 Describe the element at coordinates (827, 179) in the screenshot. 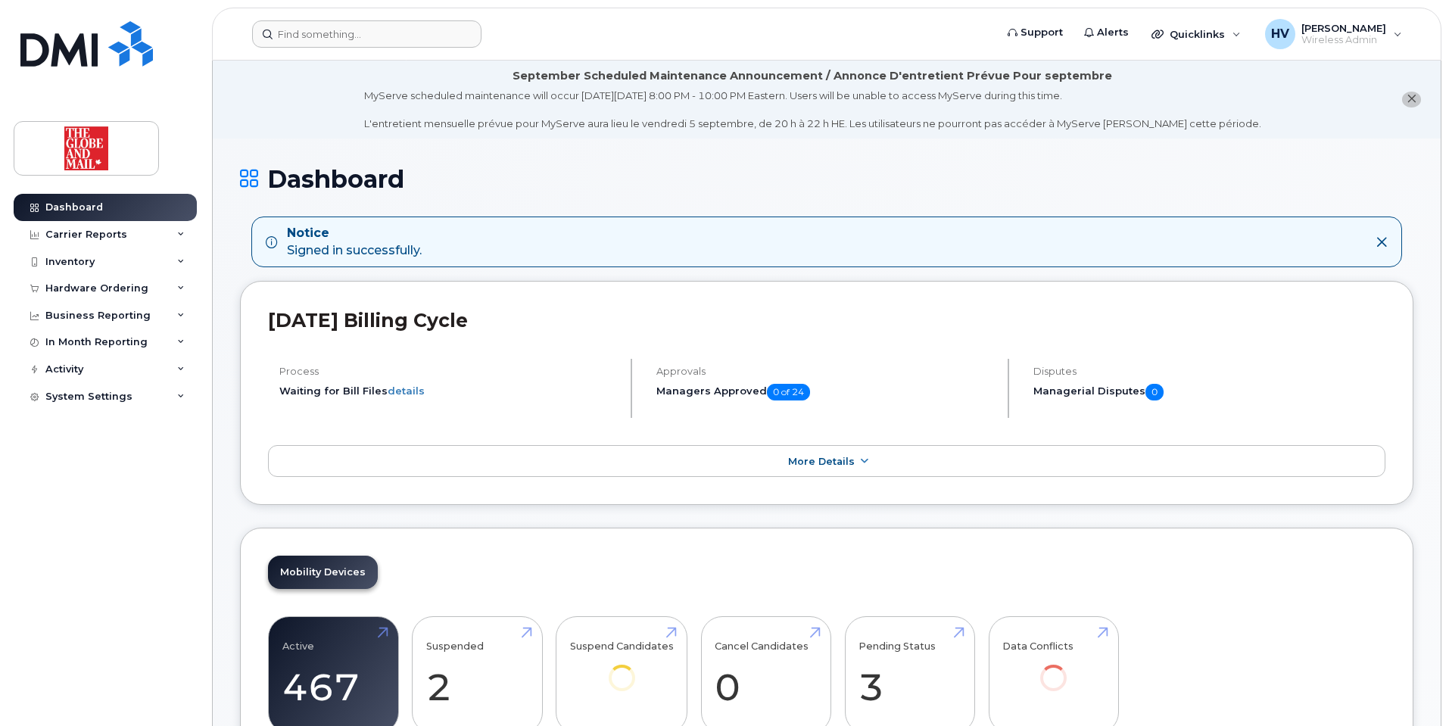

I see `h1: Dashboard` at that location.